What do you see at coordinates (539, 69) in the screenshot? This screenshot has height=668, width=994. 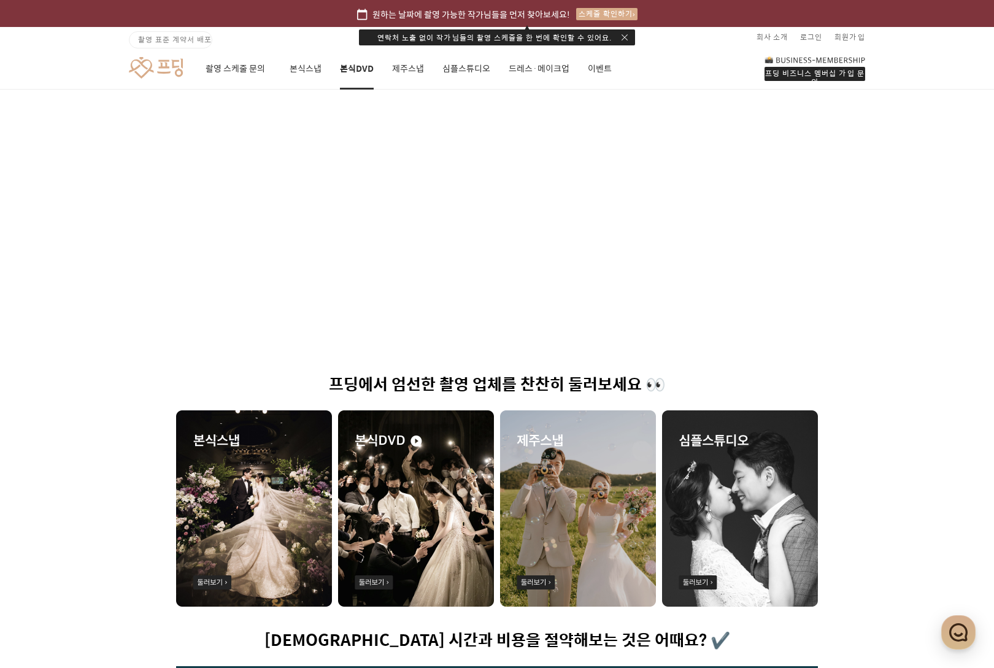 I see `a: 드레스·메이크업` at bounding box center [539, 69].